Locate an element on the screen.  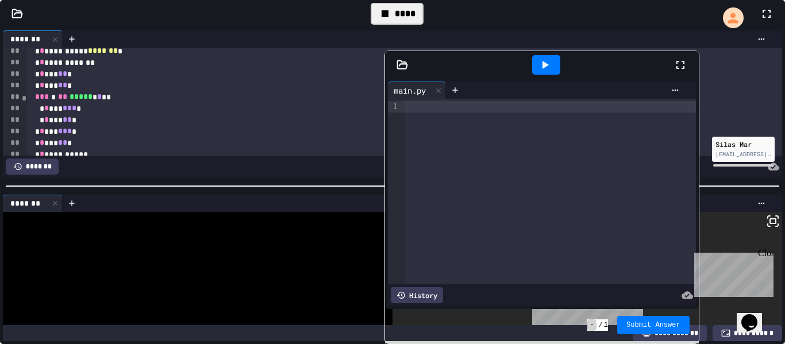
div: History is located at coordinates (417, 296).